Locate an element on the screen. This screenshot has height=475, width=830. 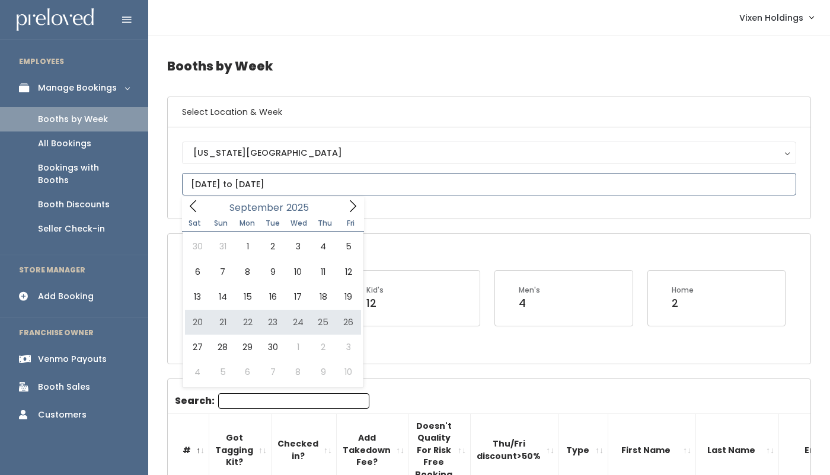
h6: Select Location & Week is located at coordinates (489, 112).